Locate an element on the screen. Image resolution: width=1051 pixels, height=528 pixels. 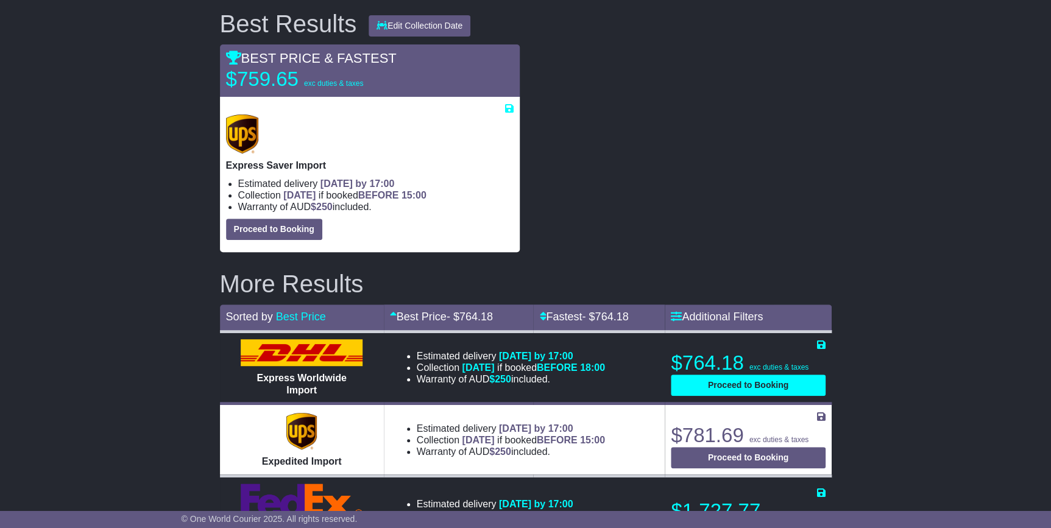
p: $759.65 is located at coordinates (302, 79).